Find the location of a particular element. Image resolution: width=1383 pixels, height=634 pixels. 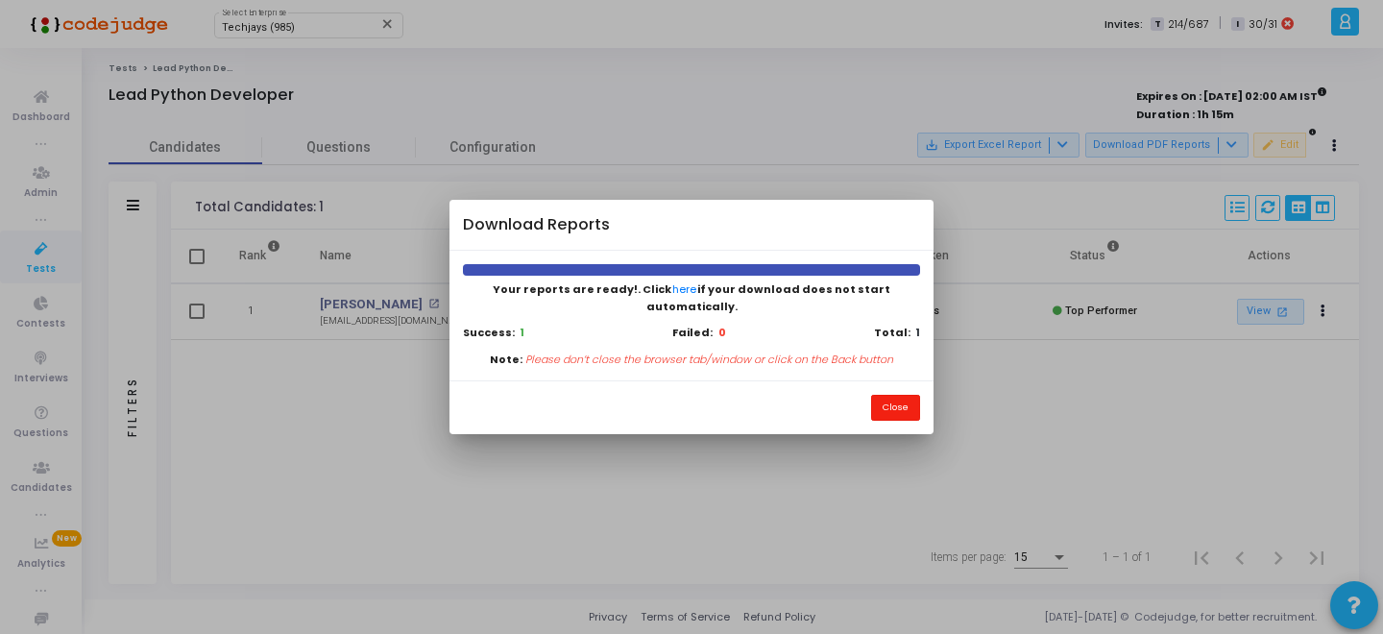

b: Total: is located at coordinates (892, 332).